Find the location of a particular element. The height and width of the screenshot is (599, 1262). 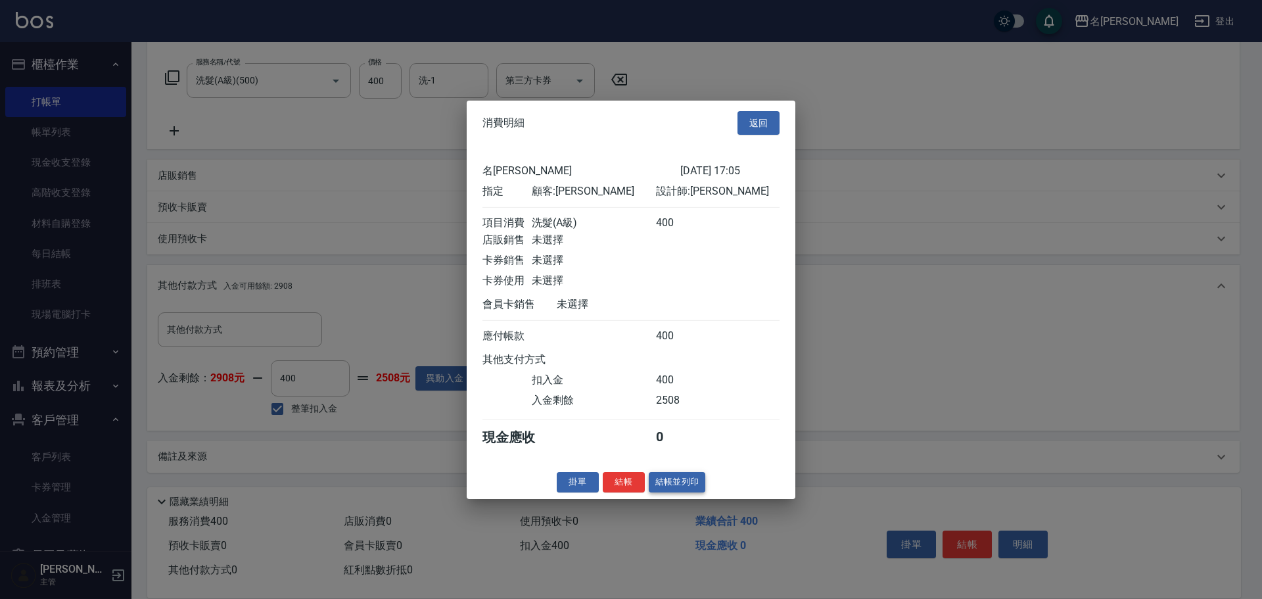

div: 扣入金 is located at coordinates (594, 380).